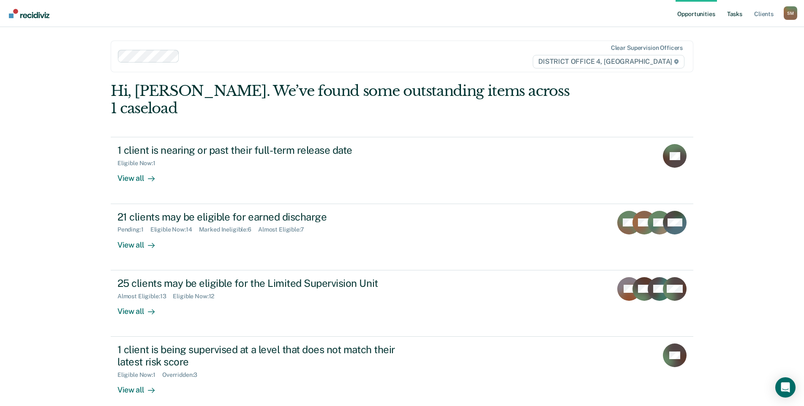  I want to click on div: Almost Eligible : 13, so click(145, 296).